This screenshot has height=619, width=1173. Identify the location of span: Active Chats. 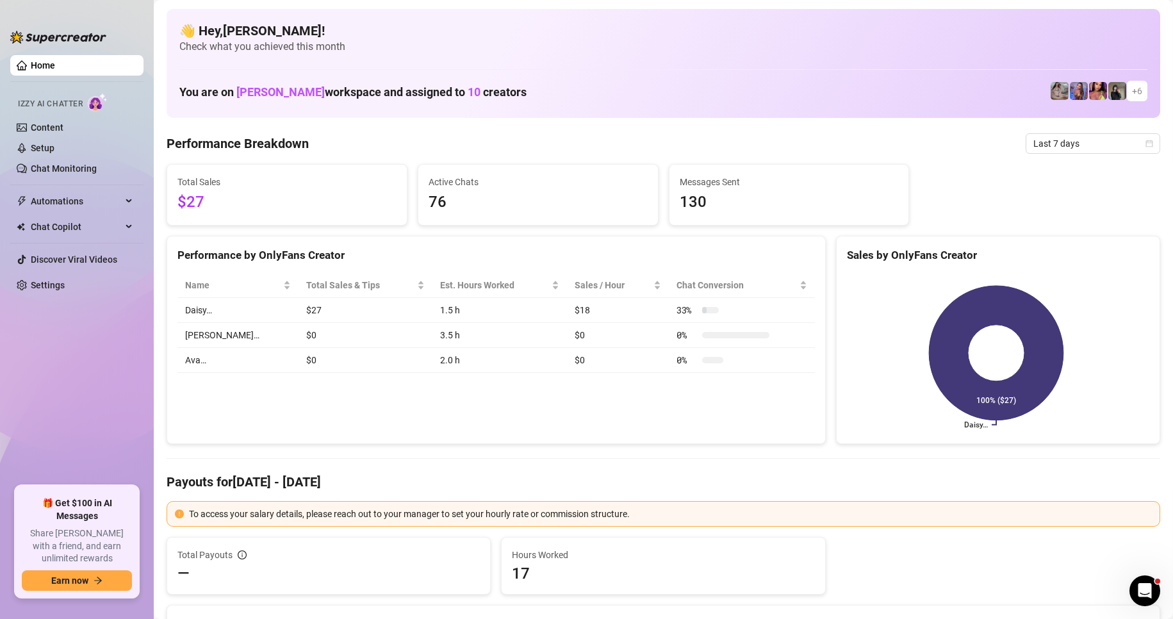
(538, 182).